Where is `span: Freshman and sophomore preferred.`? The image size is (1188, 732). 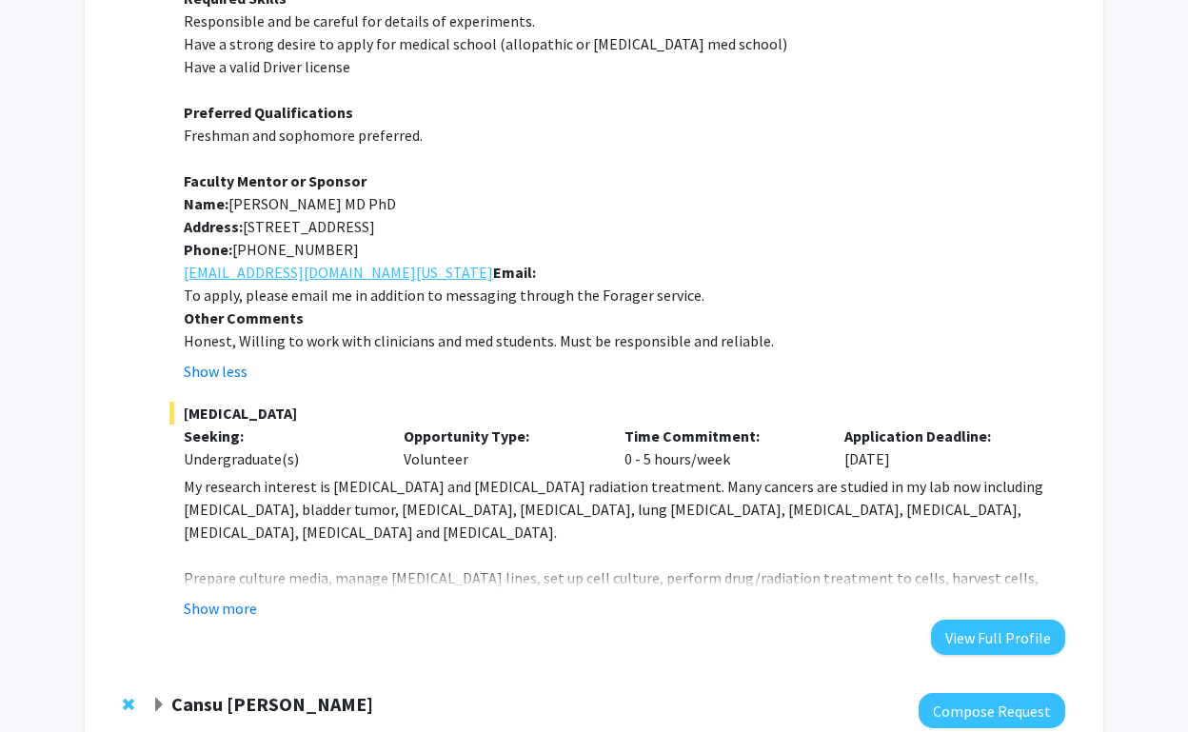 span: Freshman and sophomore preferred. is located at coordinates (303, 135).